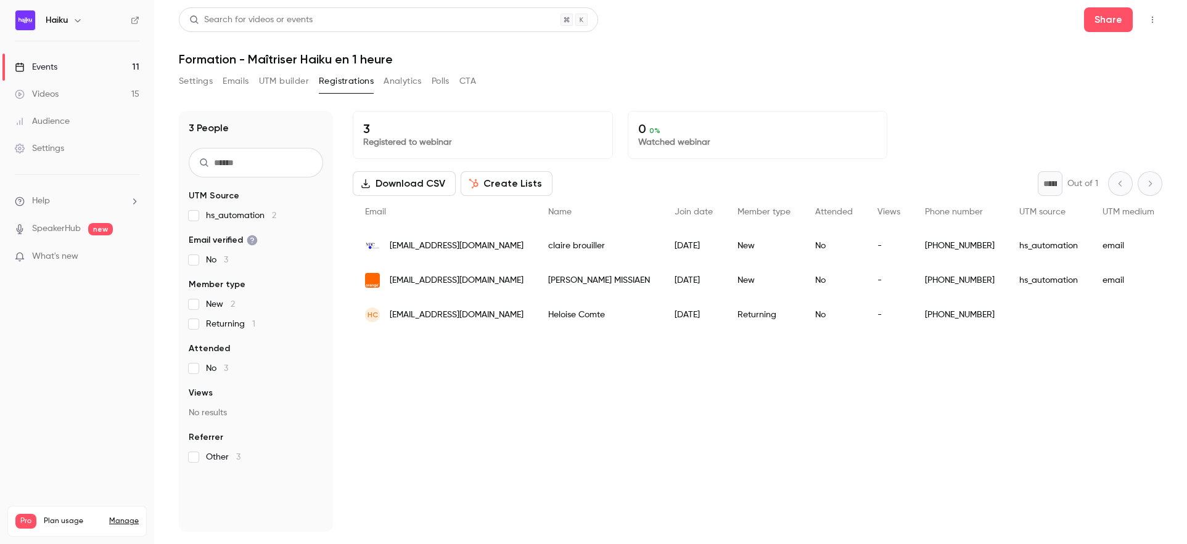  What do you see at coordinates (73, 521) in the screenshot?
I see `span: Plan usage` at bounding box center [73, 521].